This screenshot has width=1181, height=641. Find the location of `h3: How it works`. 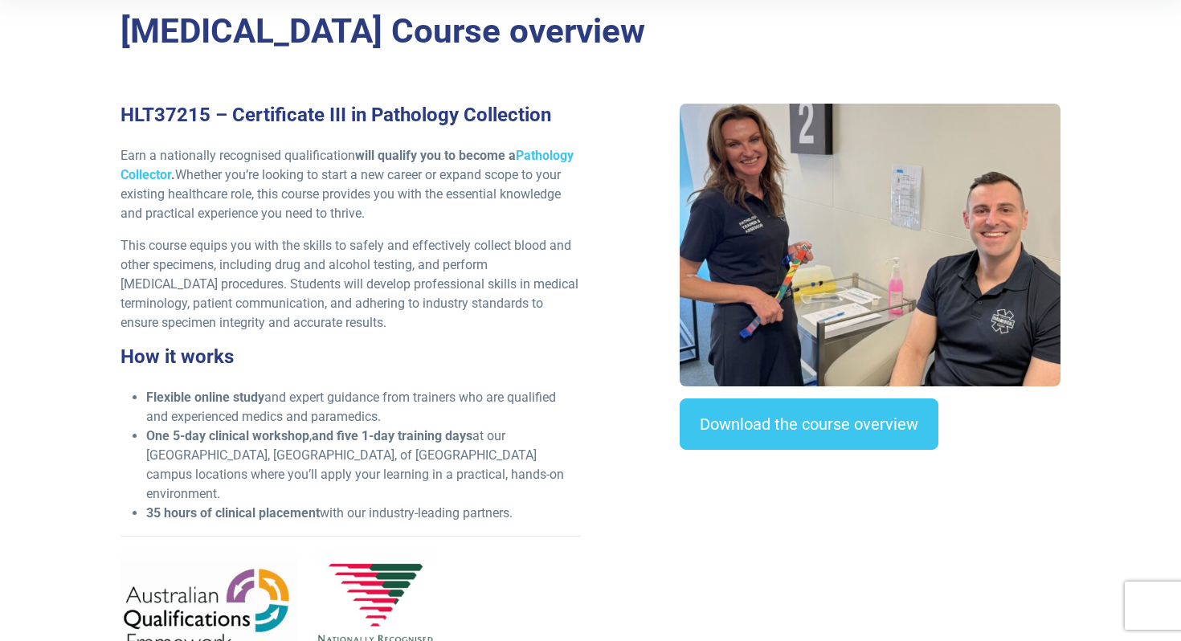

h3: How it works is located at coordinates (350, 357).